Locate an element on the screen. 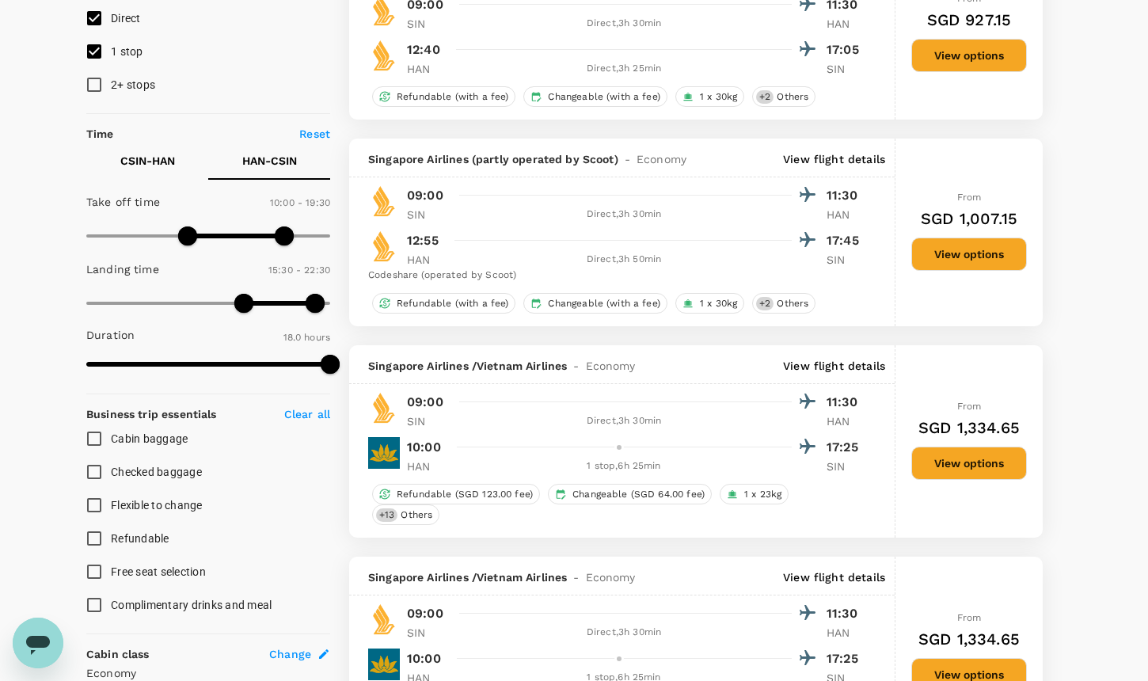 The height and width of the screenshot is (681, 1148). span: Free seat selection is located at coordinates (158, 572).